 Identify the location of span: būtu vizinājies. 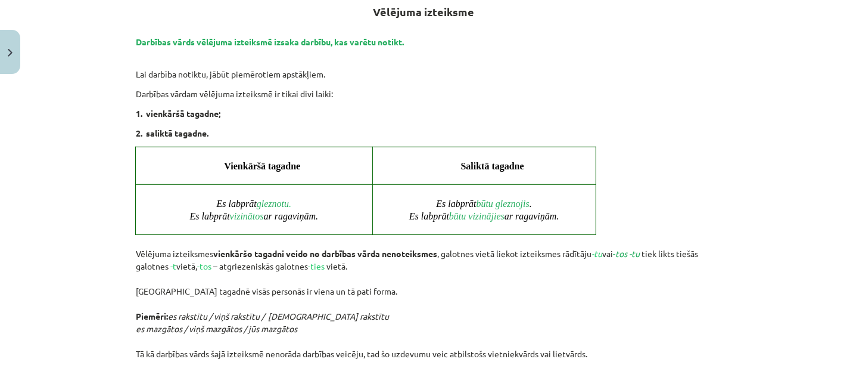
(477, 216).